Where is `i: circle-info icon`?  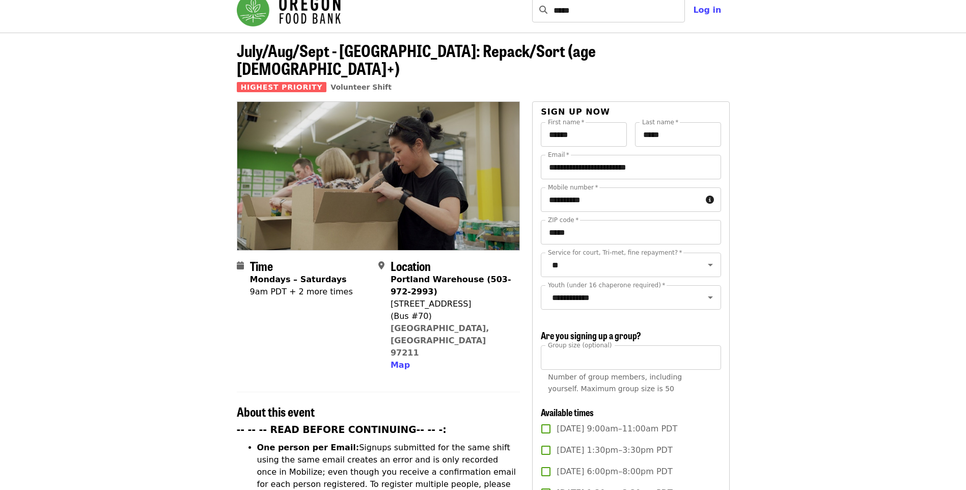 i: circle-info icon is located at coordinates (710, 200).